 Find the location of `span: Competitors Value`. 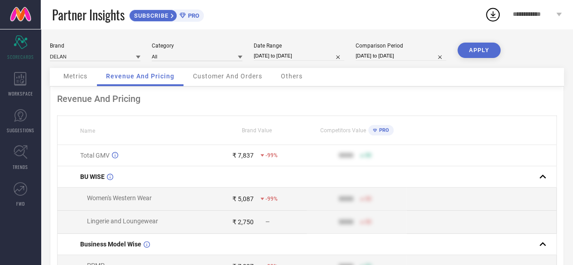

span: Competitors Value is located at coordinates (343, 130).